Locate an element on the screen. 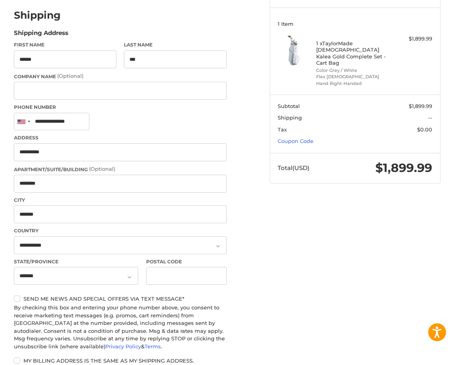  span: Tax is located at coordinates (282, 129).